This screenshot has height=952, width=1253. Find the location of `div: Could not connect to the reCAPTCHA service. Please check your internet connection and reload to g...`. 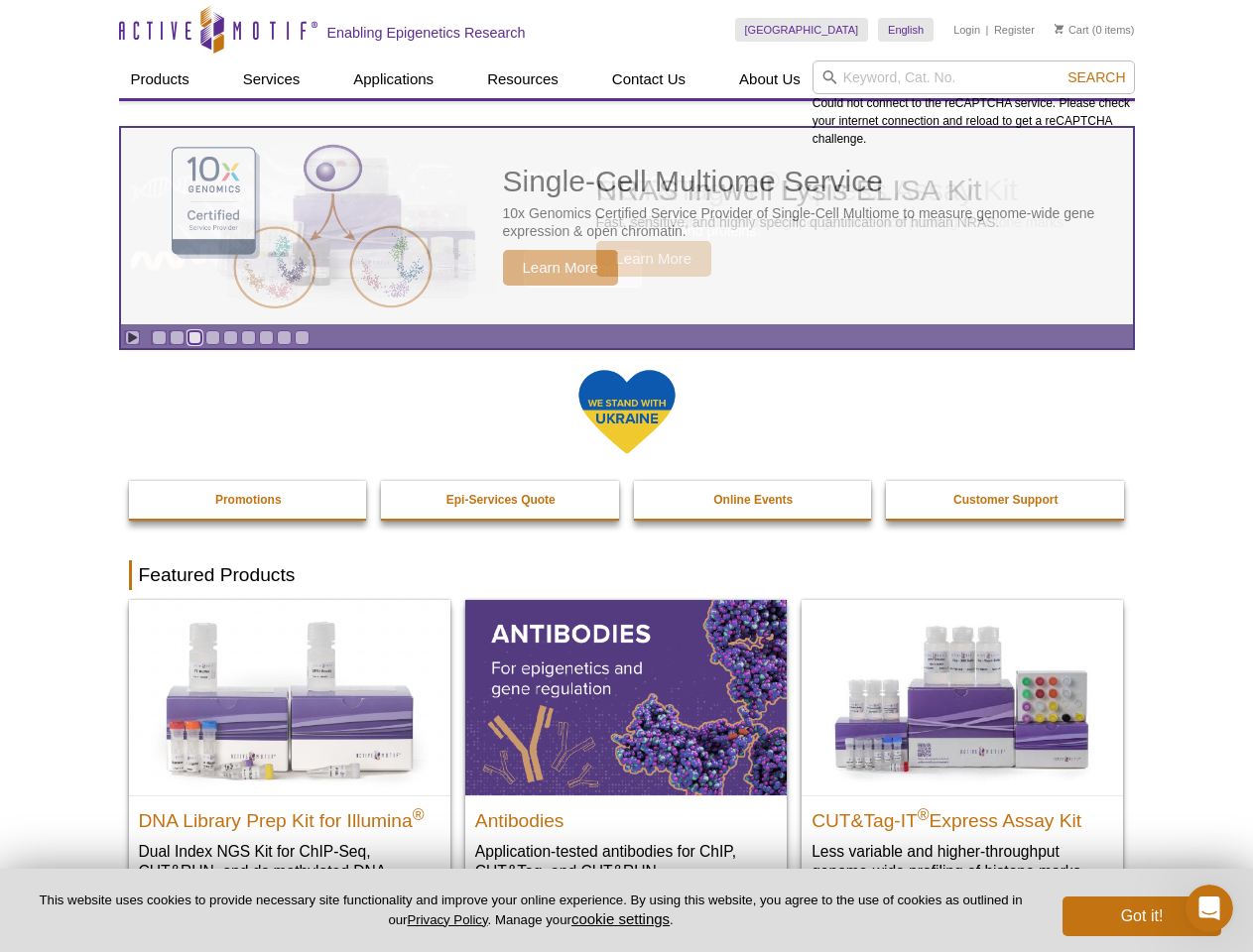

div: Could not connect to the reCAPTCHA service. Please check your internet connection and reload to g... is located at coordinates (973, 104).